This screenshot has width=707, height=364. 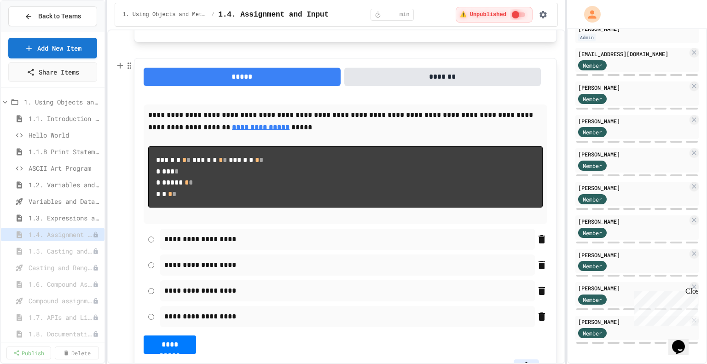 I want to click on span: Casting and Ranges of variables - Quiz, so click(x=60, y=268).